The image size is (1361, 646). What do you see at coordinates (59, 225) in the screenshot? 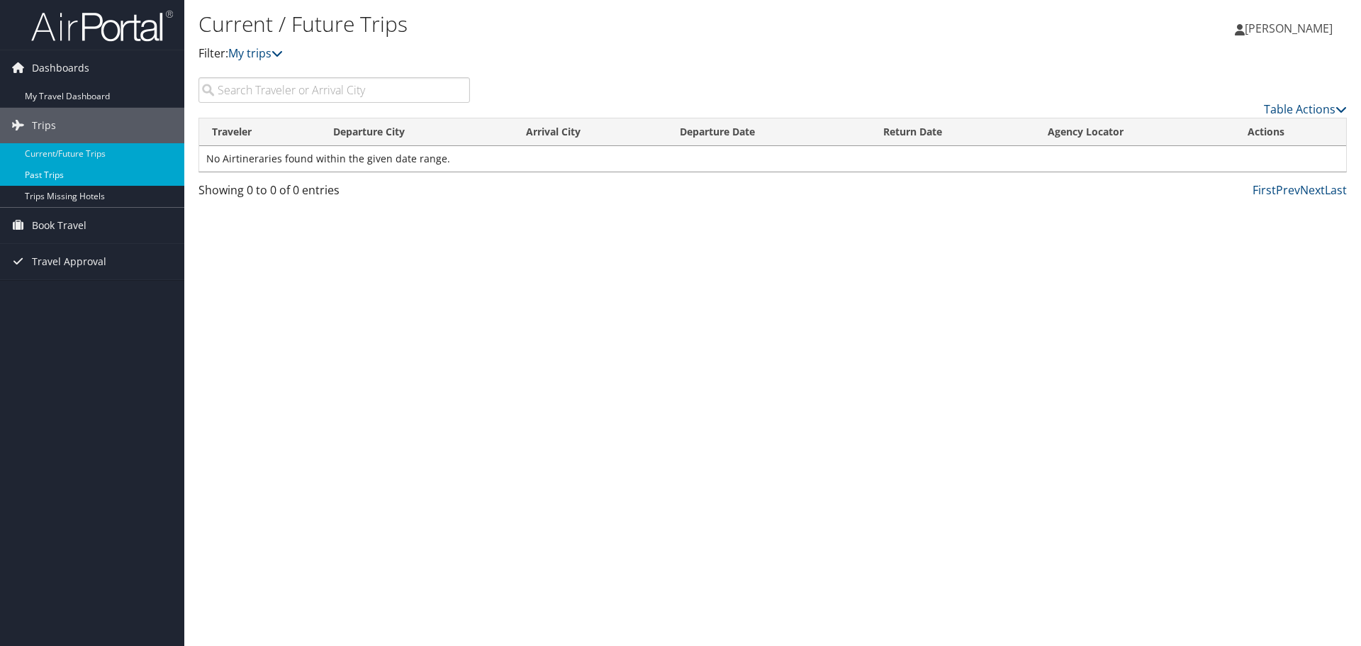
I see `span: Book Travel` at bounding box center [59, 225].